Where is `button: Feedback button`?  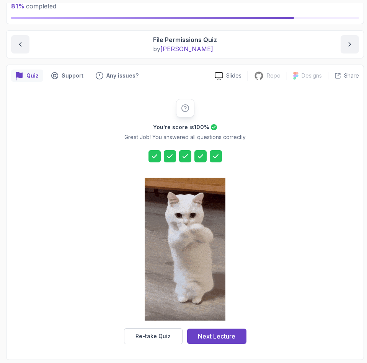 button: Feedback button is located at coordinates (117, 76).